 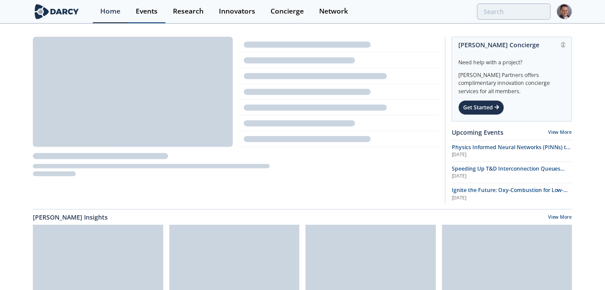 What do you see at coordinates (188, 11) in the screenshot?
I see `div: Research` at bounding box center [188, 11].